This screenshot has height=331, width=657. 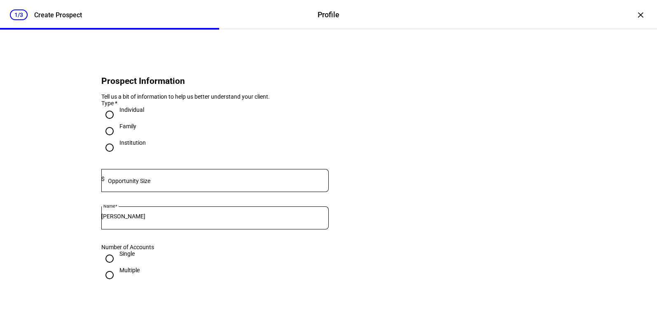 What do you see at coordinates (128, 126) in the screenshot?
I see `div: Family` at bounding box center [128, 126].